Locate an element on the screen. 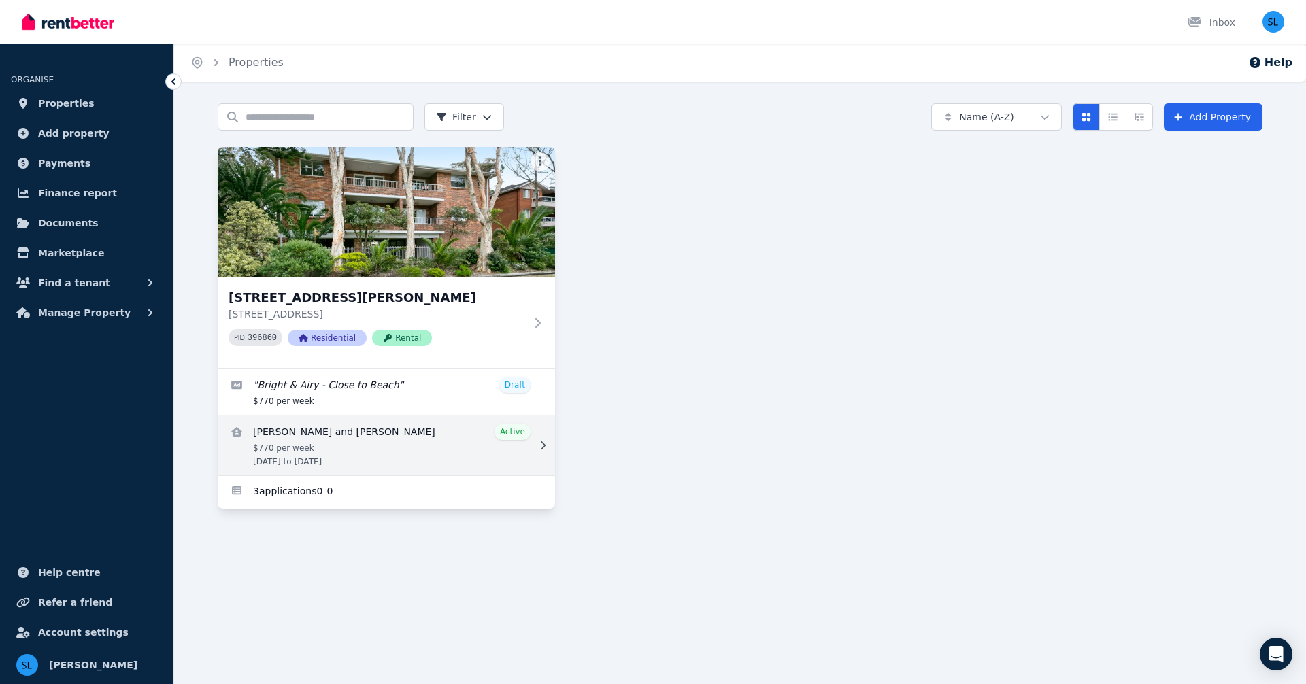  a: Help centre is located at coordinates (86, 573).